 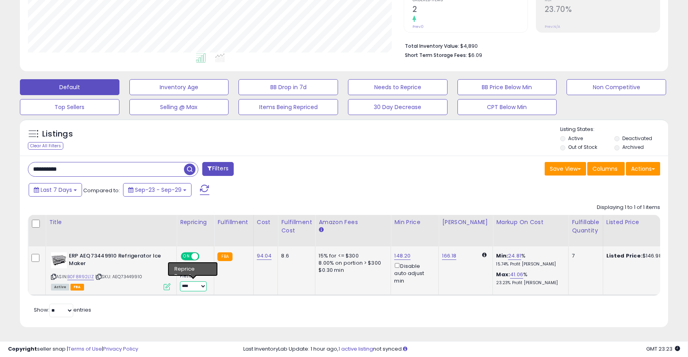 What do you see at coordinates (265, 256) in the screenshot?
I see `a: 94.04` at bounding box center [265, 256].